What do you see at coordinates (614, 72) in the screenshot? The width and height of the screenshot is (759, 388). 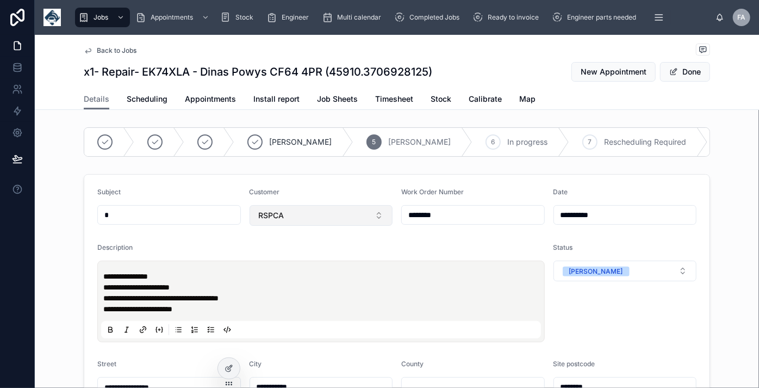 I see `span: New Appointment` at bounding box center [614, 72].